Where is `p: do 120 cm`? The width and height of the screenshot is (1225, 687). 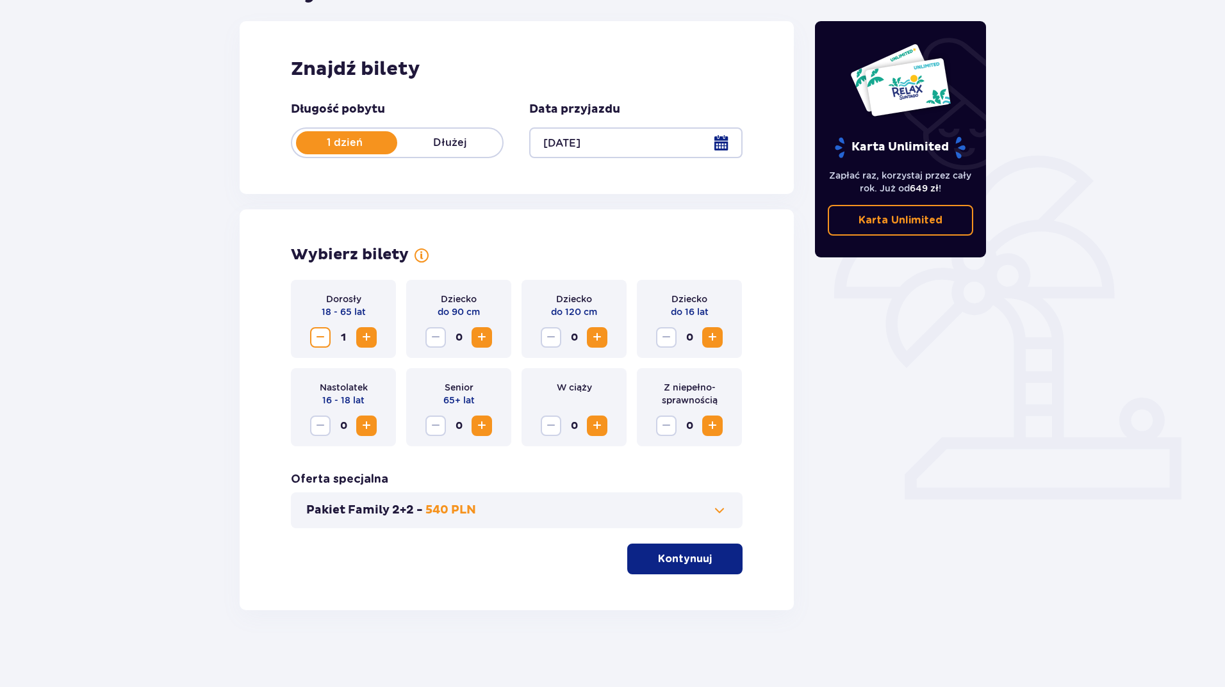 p: do 120 cm is located at coordinates (574, 312).